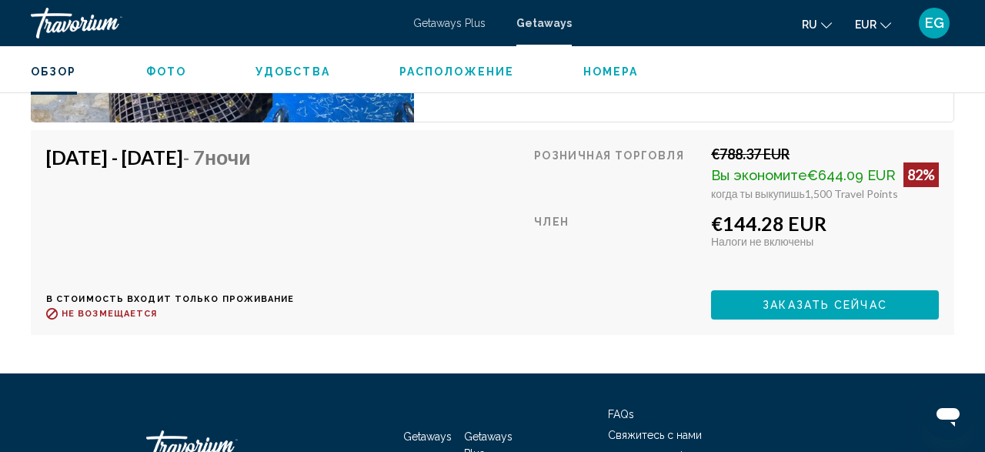  I want to click on span: Налоги не включены, so click(762, 241).